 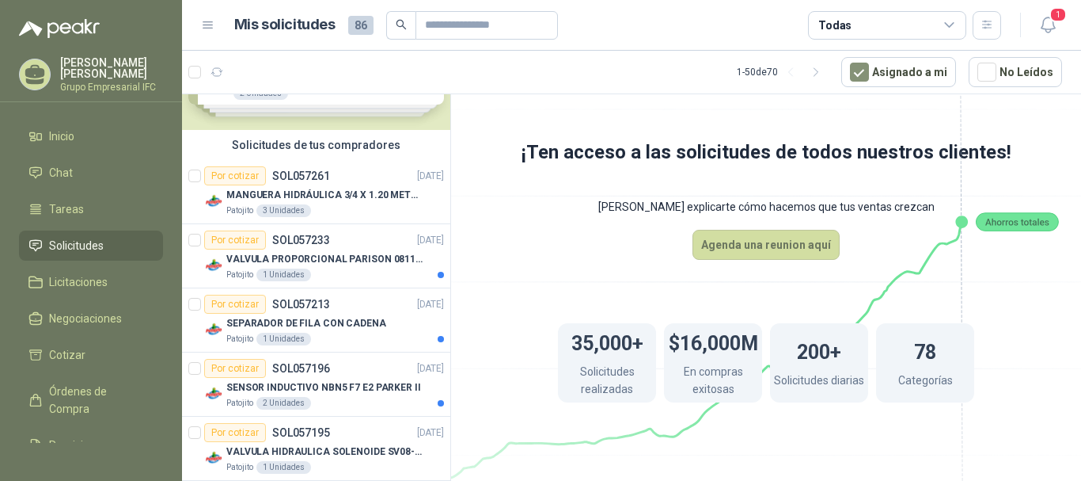 What do you see at coordinates (325, 451) in the screenshot?
I see `p: VALVULA HIDRAULICA SOLENOIDE SV08-20` at bounding box center [325, 451].